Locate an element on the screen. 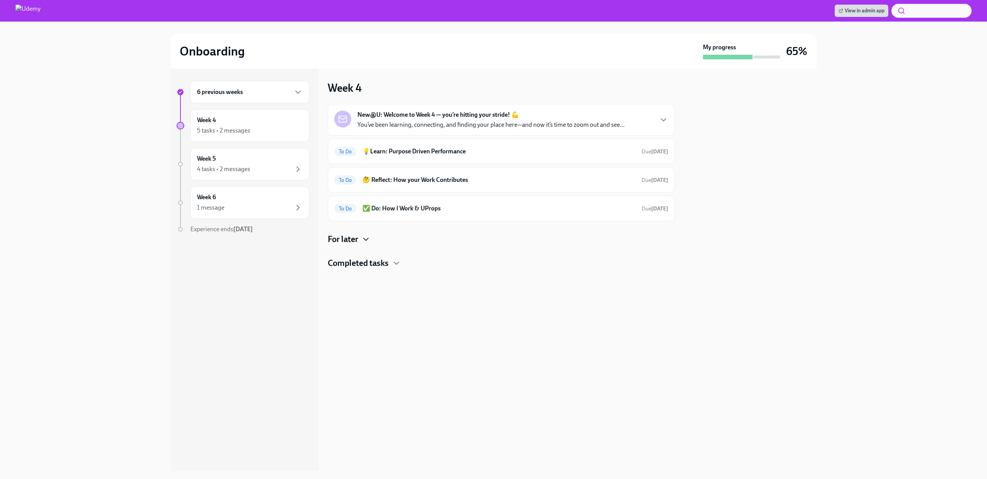 Image resolution: width=987 pixels, height=479 pixels. div: 1 message is located at coordinates (211, 208).